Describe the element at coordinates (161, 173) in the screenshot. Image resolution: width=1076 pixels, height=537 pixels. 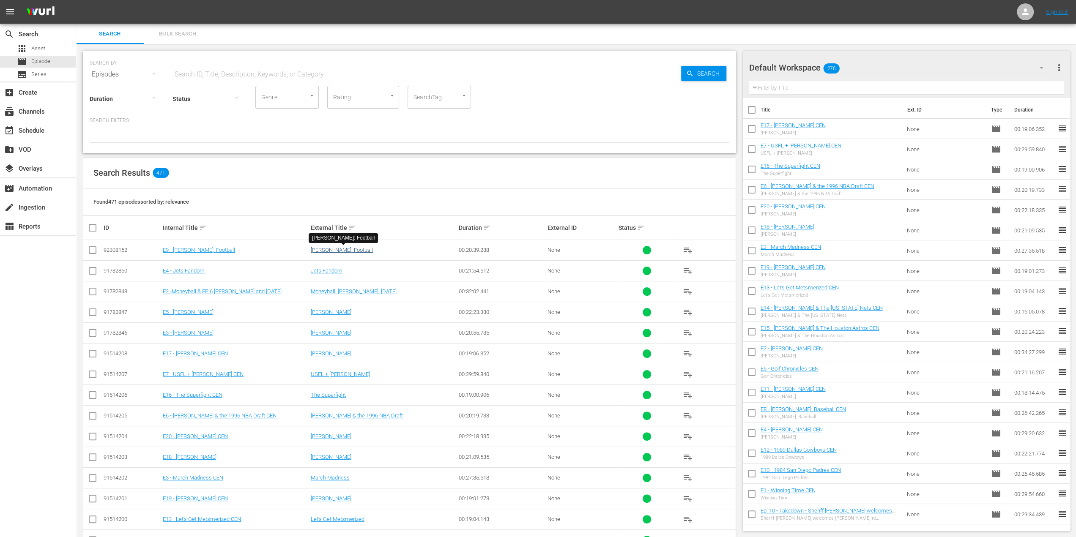
I see `span: 471` at that location.